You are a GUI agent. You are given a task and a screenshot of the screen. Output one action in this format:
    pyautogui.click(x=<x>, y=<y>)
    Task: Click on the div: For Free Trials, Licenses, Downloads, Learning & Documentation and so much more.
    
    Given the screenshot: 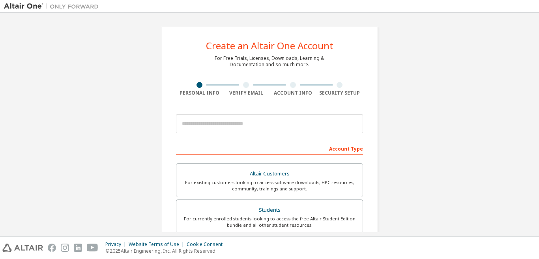 What is the action you would take?
    pyautogui.click(x=269, y=62)
    